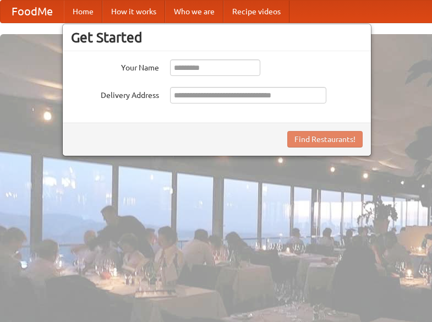  Describe the element at coordinates (115, 94) in the screenshot. I see `label: Delivery Address` at that location.